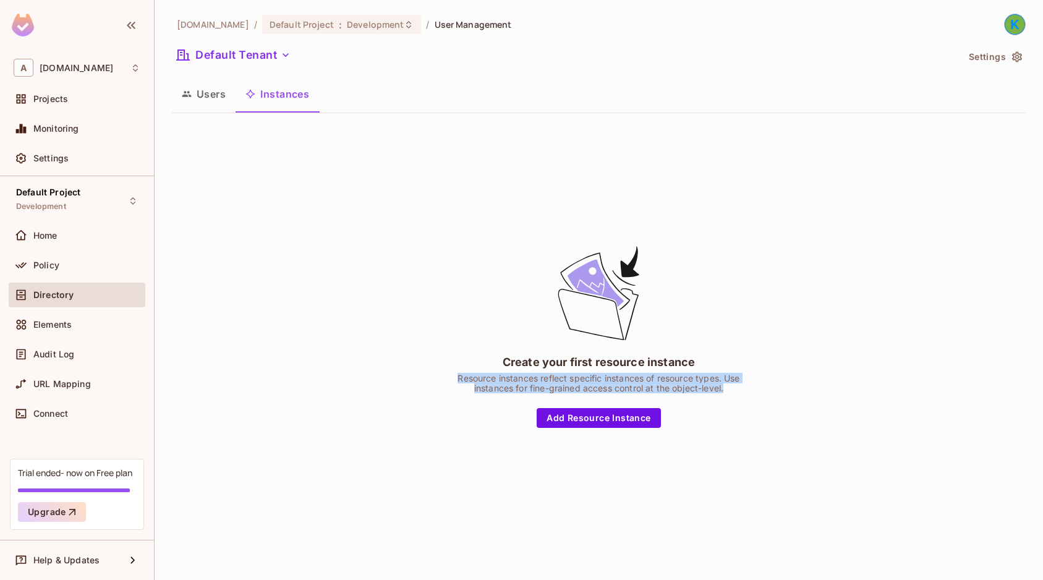 Image resolution: width=1043 pixels, height=580 pixels. Describe the element at coordinates (45, 235) in the screenshot. I see `span: Home` at that location.